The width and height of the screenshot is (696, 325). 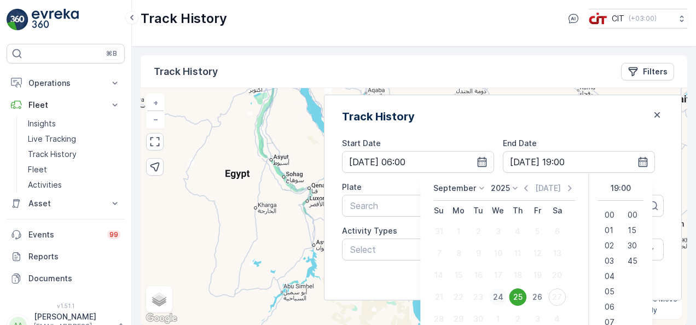 I want to click on span: 05, so click(x=610, y=292).